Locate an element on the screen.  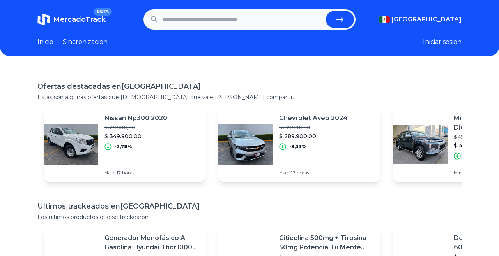
p: Los ultimos productos que se trackearon. is located at coordinates (249, 217).